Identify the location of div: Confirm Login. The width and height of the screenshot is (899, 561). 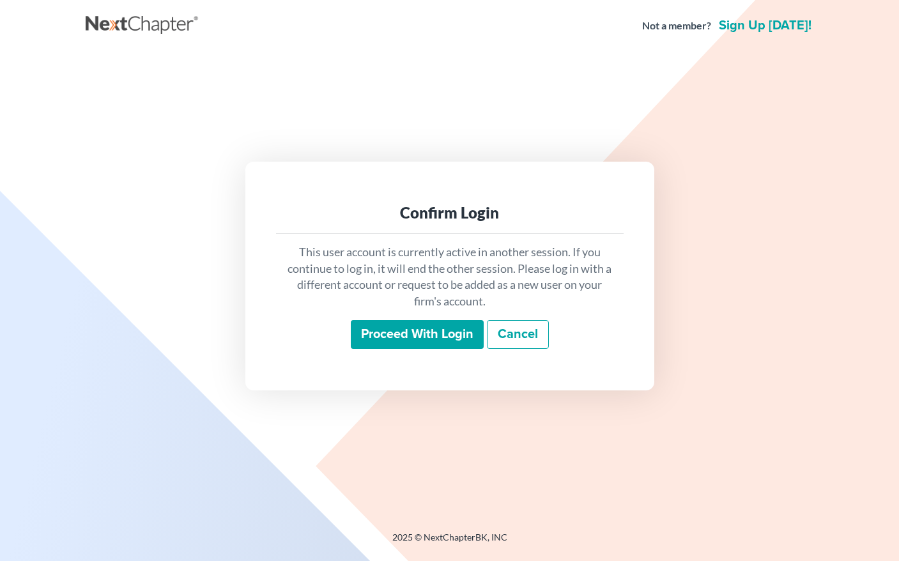
(450, 213).